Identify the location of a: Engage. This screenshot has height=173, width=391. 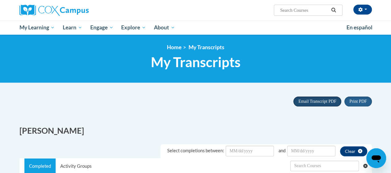
(102, 27).